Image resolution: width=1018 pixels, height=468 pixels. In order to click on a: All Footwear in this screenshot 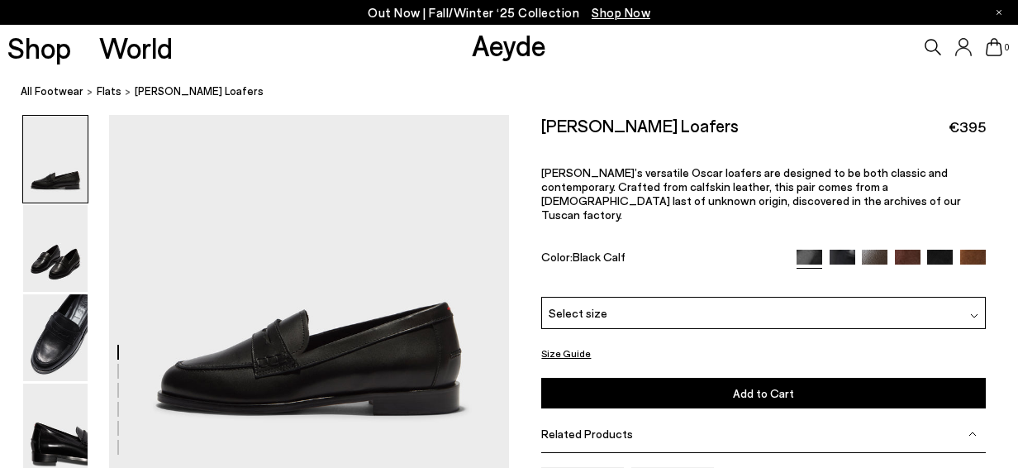, I will do `click(52, 91)`.